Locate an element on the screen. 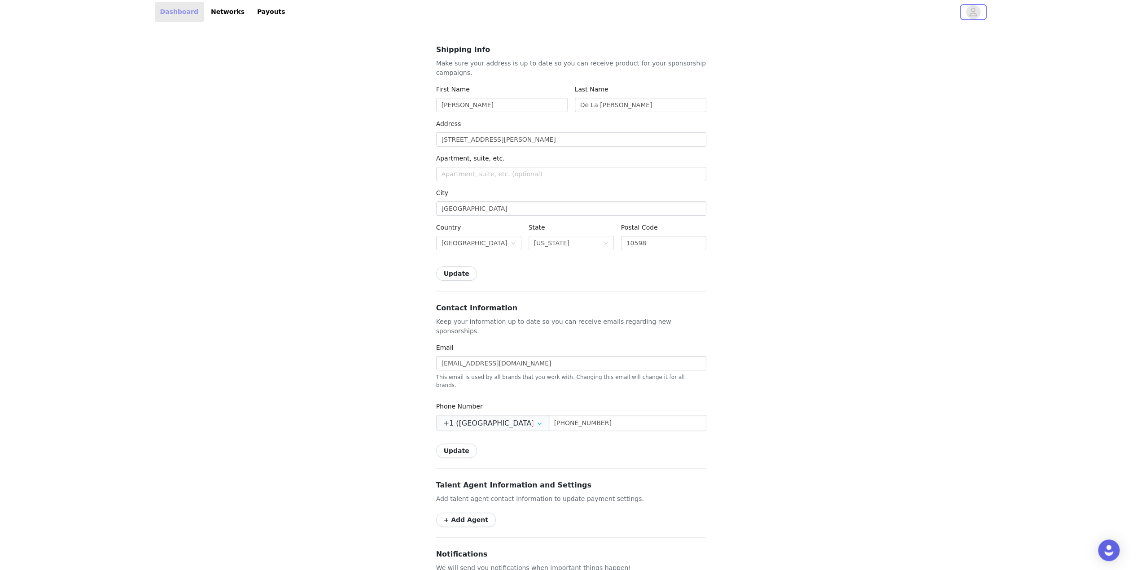 The height and width of the screenshot is (570, 1142). a: Dashboard is located at coordinates (179, 12).